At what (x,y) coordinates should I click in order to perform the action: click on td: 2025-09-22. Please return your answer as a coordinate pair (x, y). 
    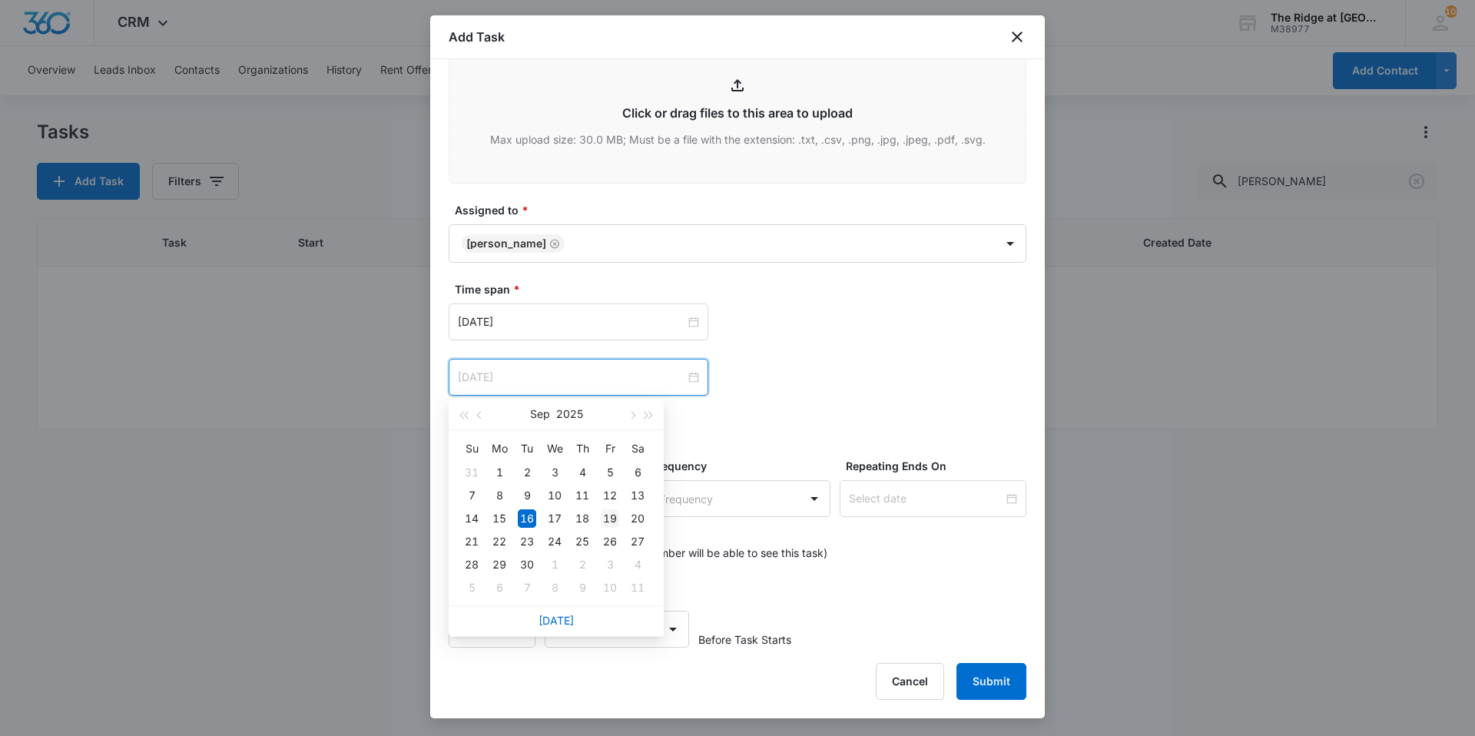
    Looking at the image, I should click on (500, 542).